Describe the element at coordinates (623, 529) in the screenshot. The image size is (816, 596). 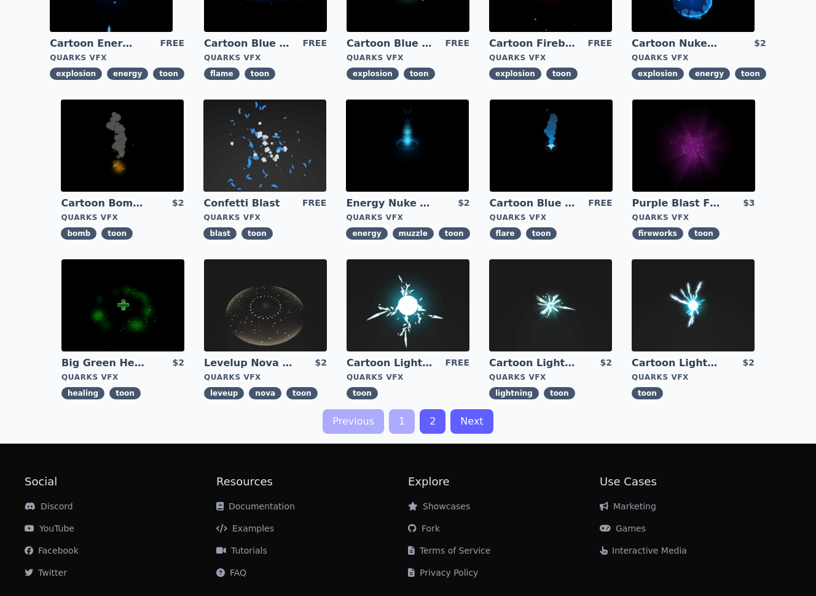
I see `a: Games` at that location.